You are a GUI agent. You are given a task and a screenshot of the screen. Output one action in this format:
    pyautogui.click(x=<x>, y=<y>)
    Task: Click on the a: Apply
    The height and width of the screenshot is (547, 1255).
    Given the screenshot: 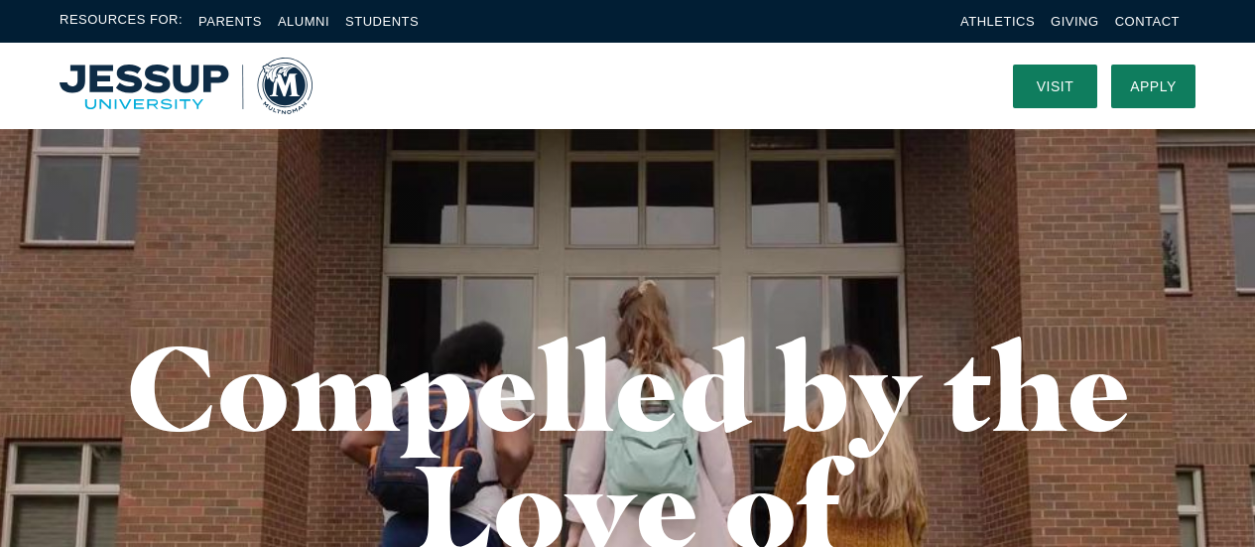 What is the action you would take?
    pyautogui.click(x=1153, y=86)
    